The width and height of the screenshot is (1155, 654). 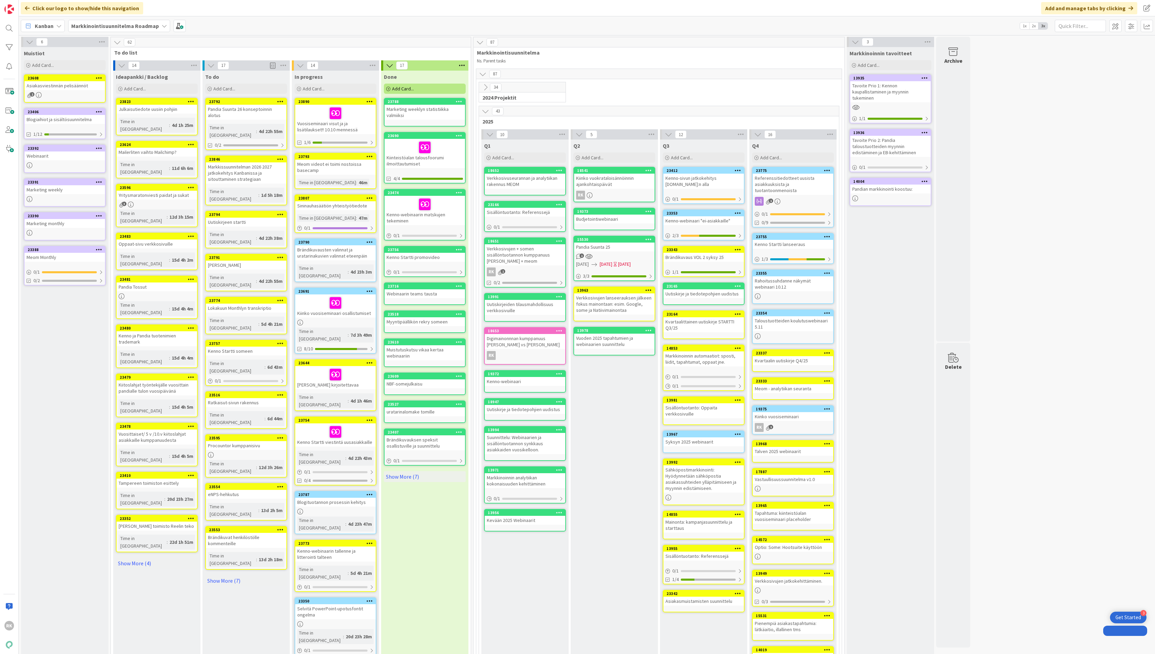 What do you see at coordinates (525, 517) in the screenshot?
I see `div: 13956Kevään 2025 Webinaarit` at bounding box center [525, 517].